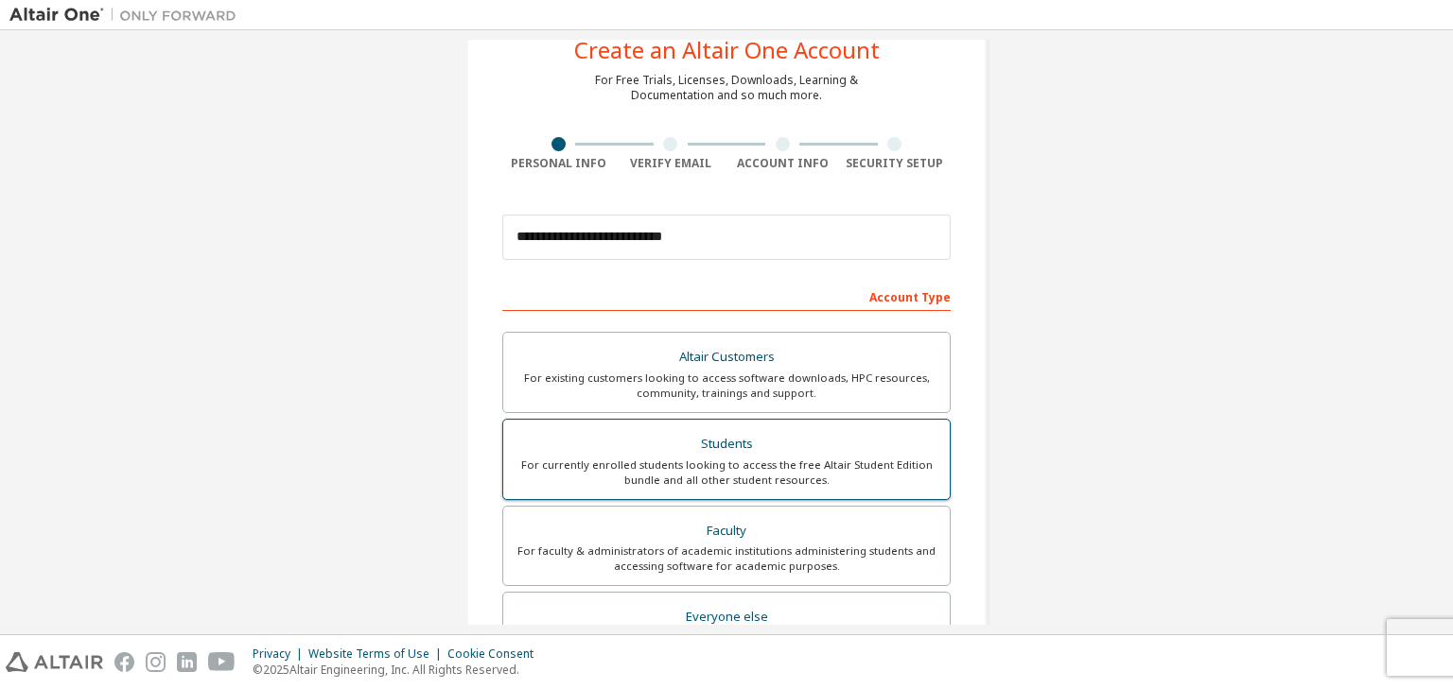 The height and width of the screenshot is (689, 1453). I want to click on div: Verify Email, so click(671, 164).